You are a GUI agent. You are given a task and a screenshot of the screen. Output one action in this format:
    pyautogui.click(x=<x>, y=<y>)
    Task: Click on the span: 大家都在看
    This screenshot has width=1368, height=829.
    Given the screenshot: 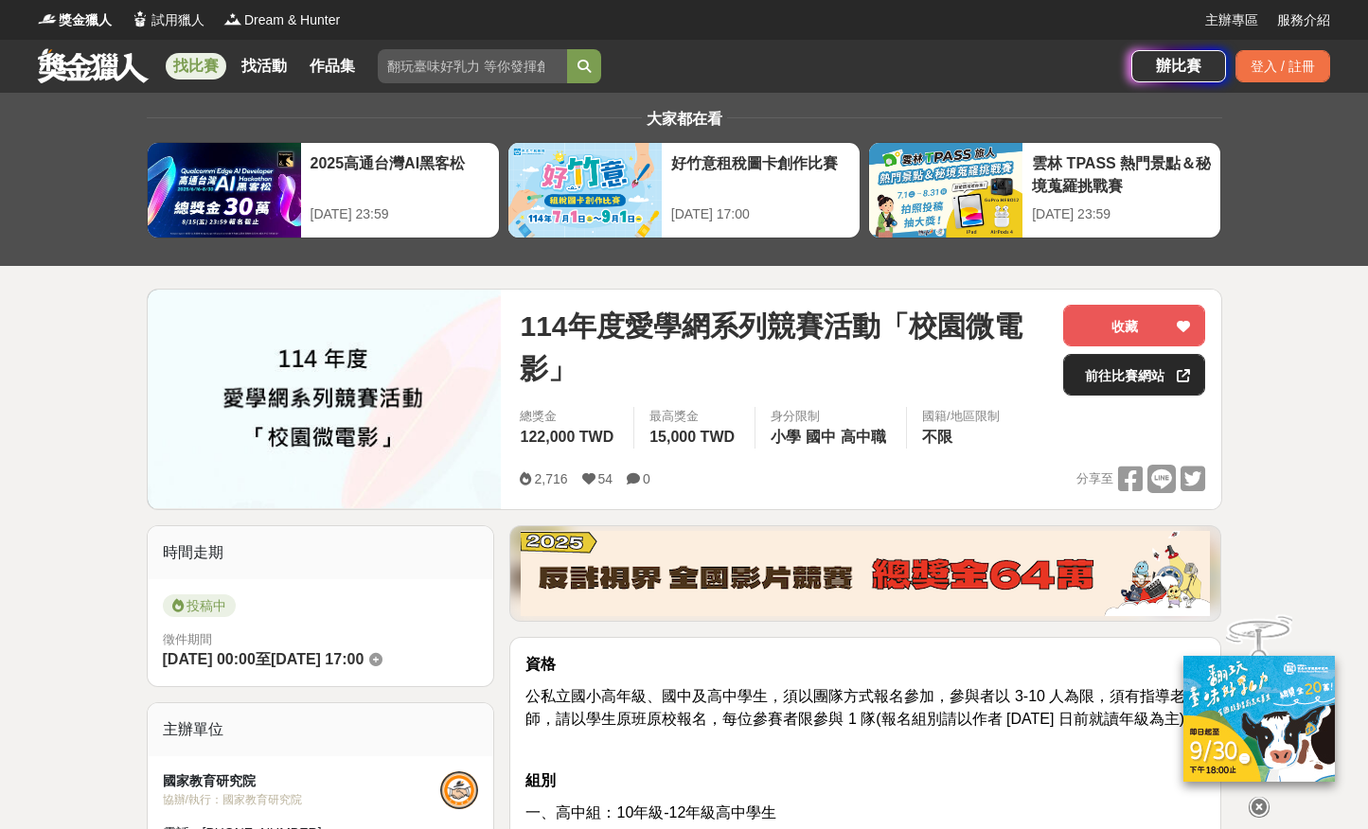 What is the action you would take?
    pyautogui.click(x=684, y=118)
    